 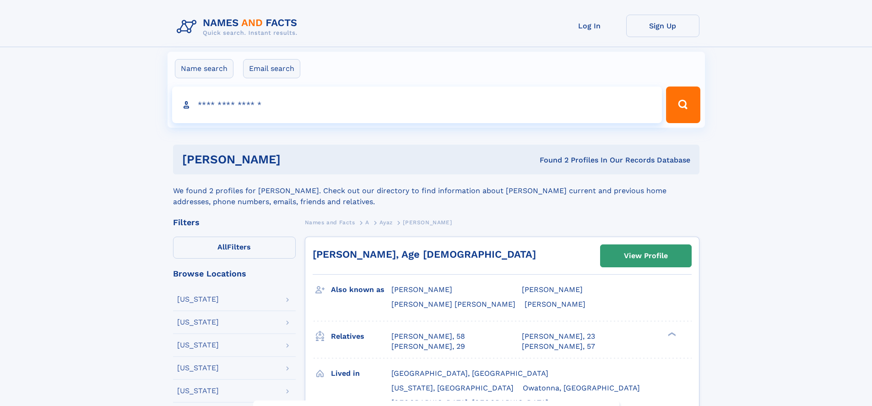 I want to click on h3: Also known as, so click(x=361, y=290).